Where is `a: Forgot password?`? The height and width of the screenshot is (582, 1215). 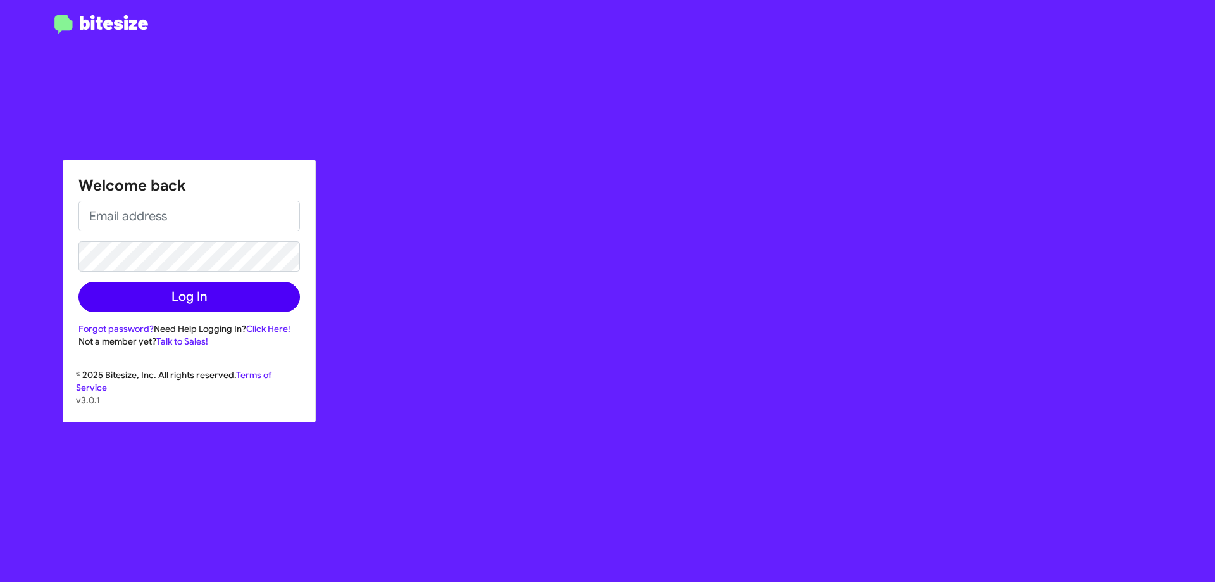
a: Forgot password? is located at coordinates (116, 328).